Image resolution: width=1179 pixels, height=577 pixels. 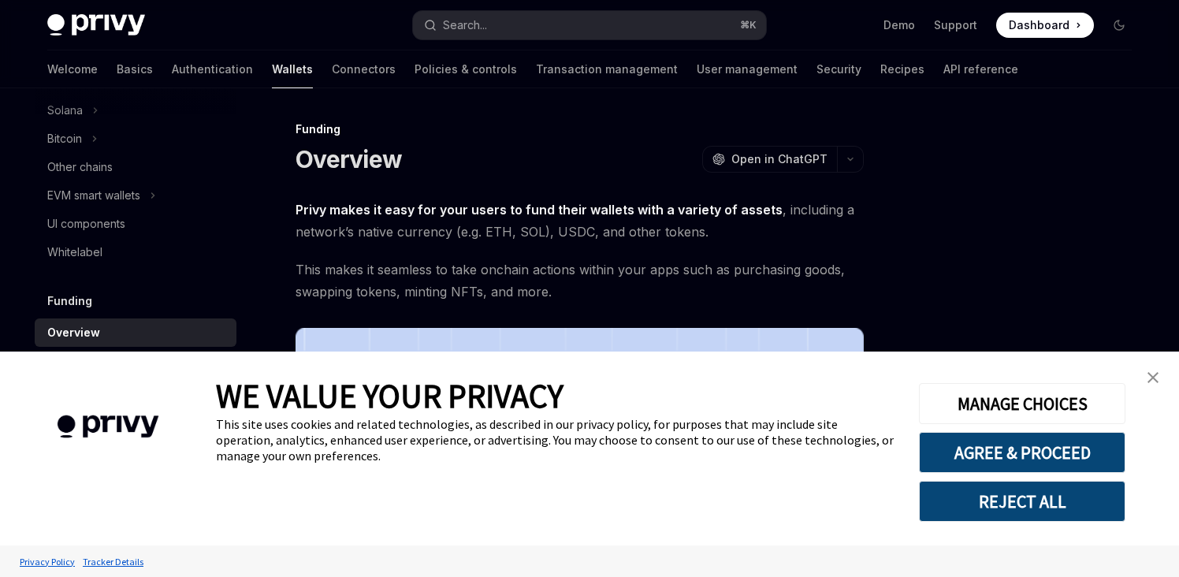 I want to click on a: Other chains, so click(x=136, y=167).